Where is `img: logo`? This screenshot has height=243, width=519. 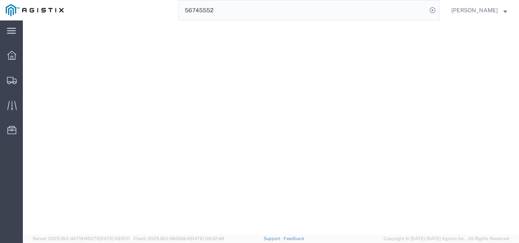 img: logo is located at coordinates (35, 10).